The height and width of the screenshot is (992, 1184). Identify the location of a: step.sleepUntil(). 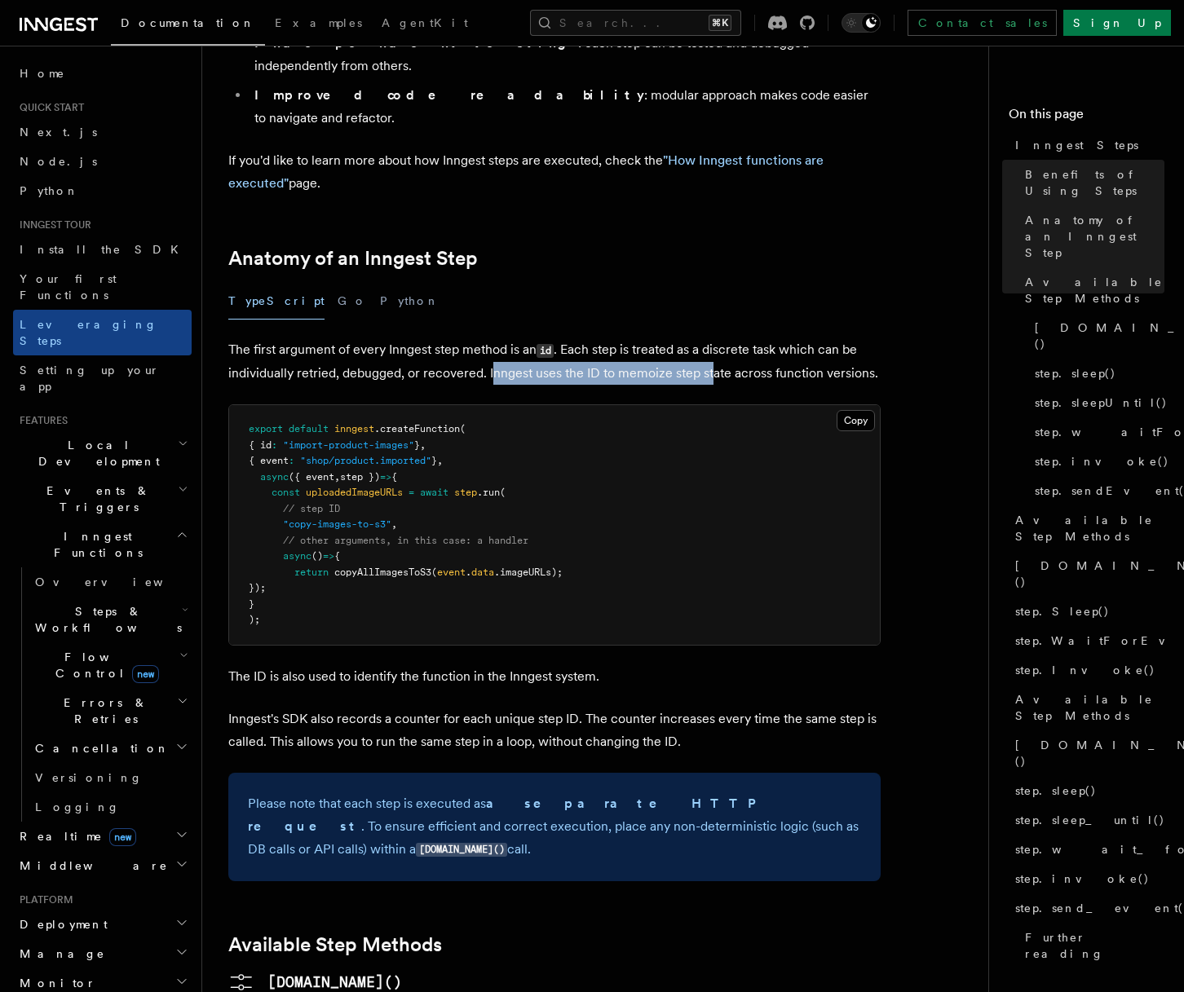
(1096, 403).